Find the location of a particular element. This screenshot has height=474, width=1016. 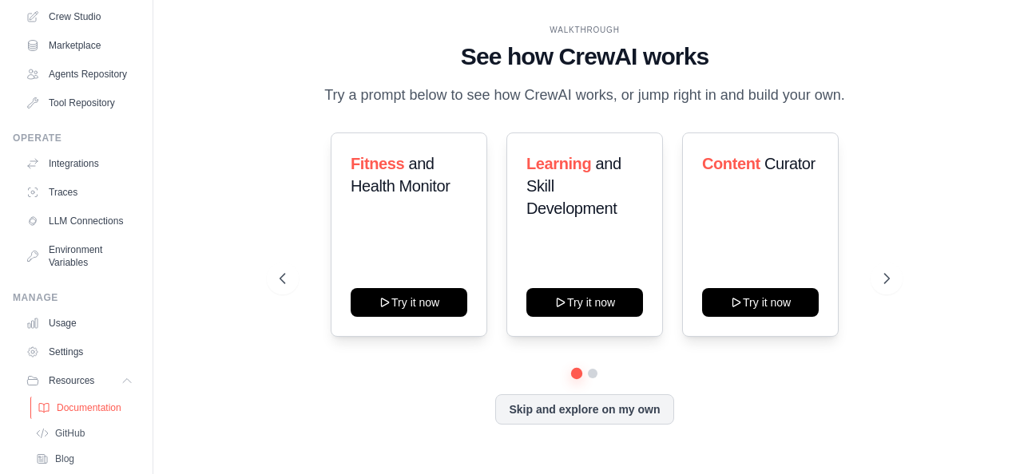

a: Integrations is located at coordinates (79, 164).